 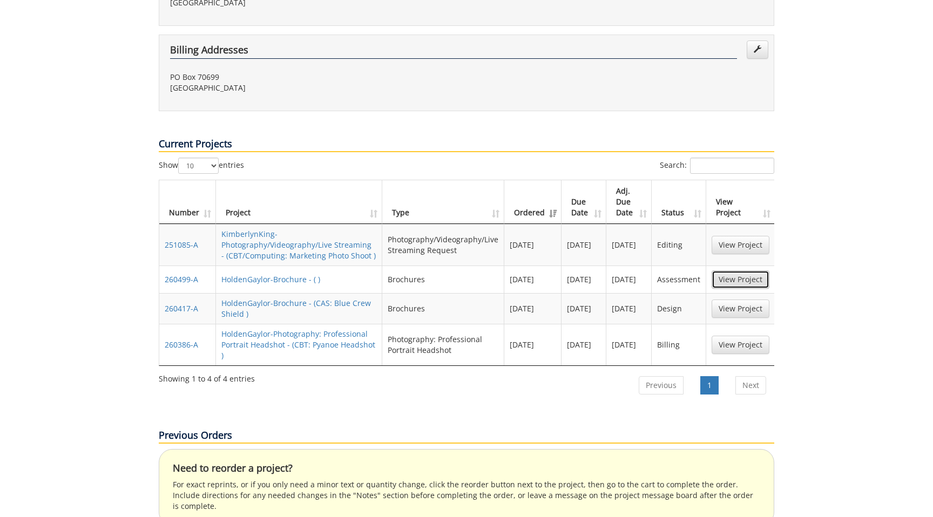 What do you see at coordinates (661, 385) in the screenshot?
I see `a: Previous` at bounding box center [661, 385].